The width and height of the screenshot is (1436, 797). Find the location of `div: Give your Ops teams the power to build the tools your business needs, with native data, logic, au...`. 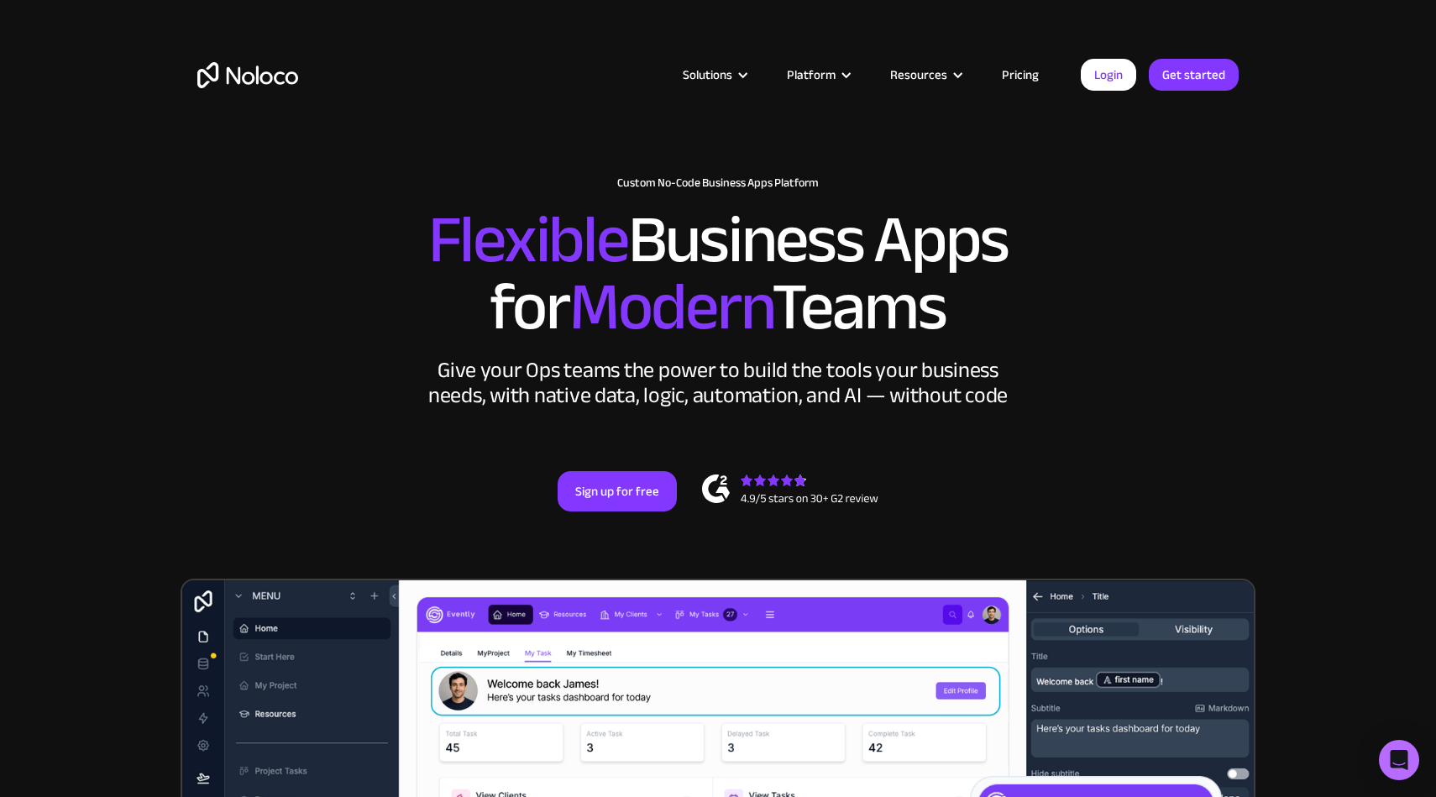

div: Give your Ops teams the power to build the tools your business needs, with native data, logic, au... is located at coordinates (718, 383).